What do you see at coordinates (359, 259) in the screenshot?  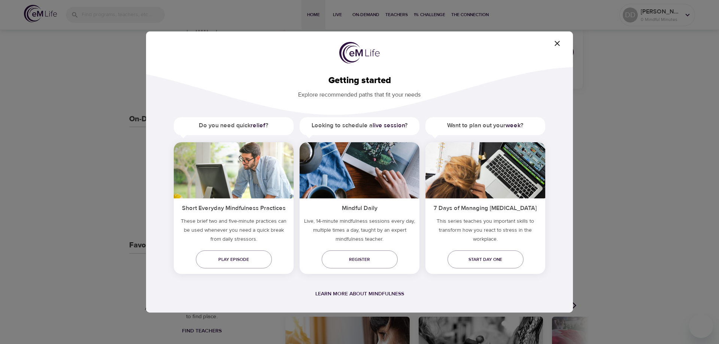 I see `span: Register` at bounding box center [359, 259].